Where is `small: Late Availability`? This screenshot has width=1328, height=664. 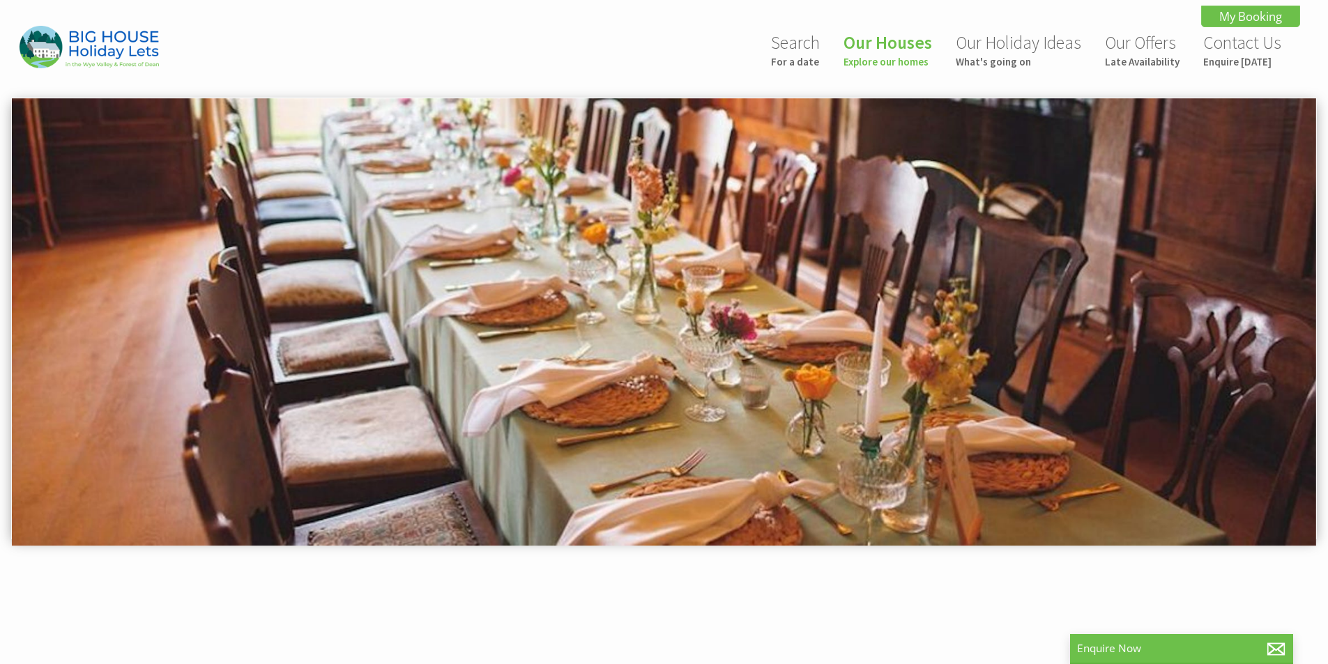 small: Late Availability is located at coordinates (1142, 61).